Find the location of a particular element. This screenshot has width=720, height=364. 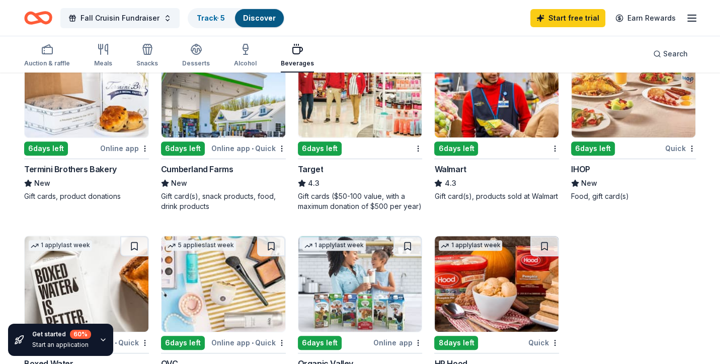

a: Earn Rewards is located at coordinates (646, 18).